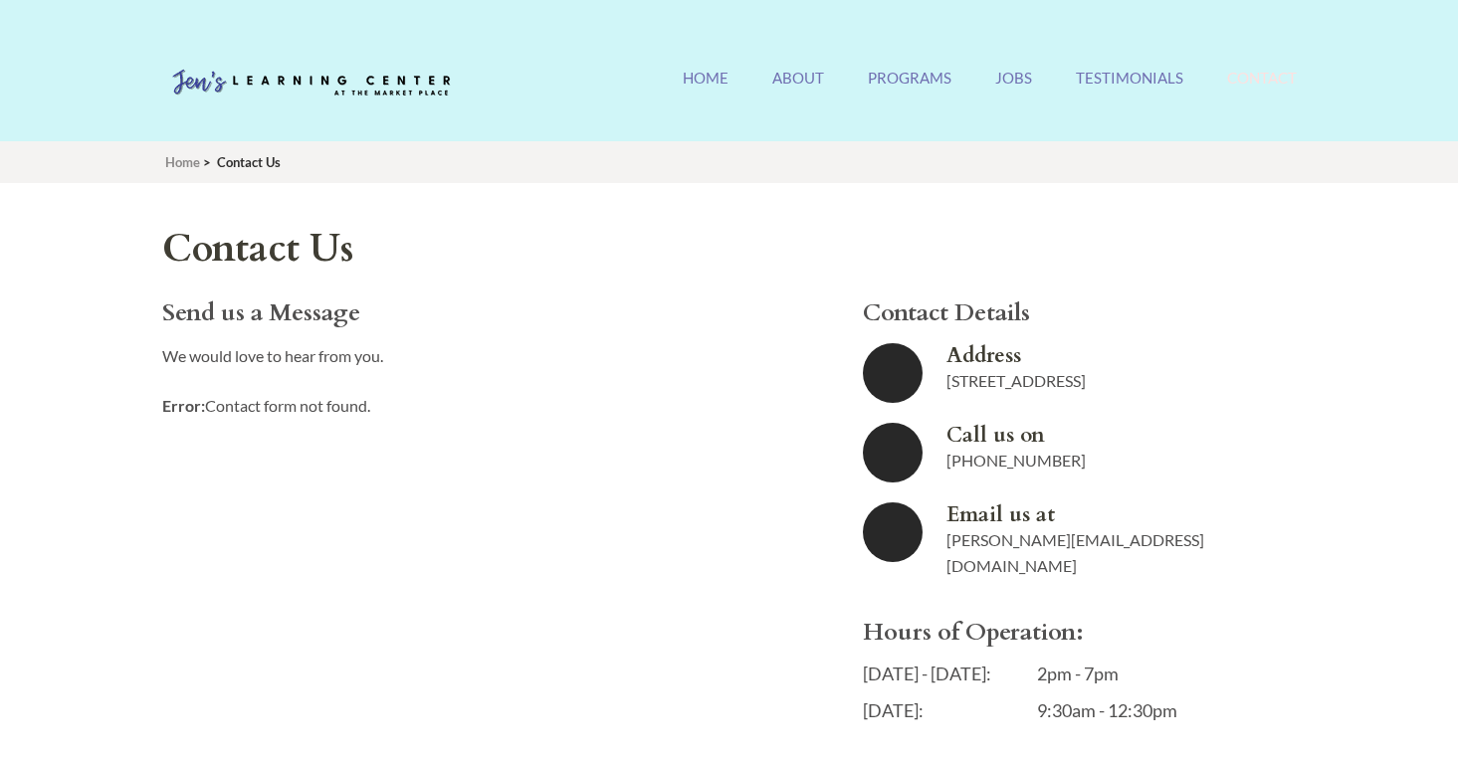 Image resolution: width=1458 pixels, height=760 pixels. I want to click on span: Home, so click(182, 162).